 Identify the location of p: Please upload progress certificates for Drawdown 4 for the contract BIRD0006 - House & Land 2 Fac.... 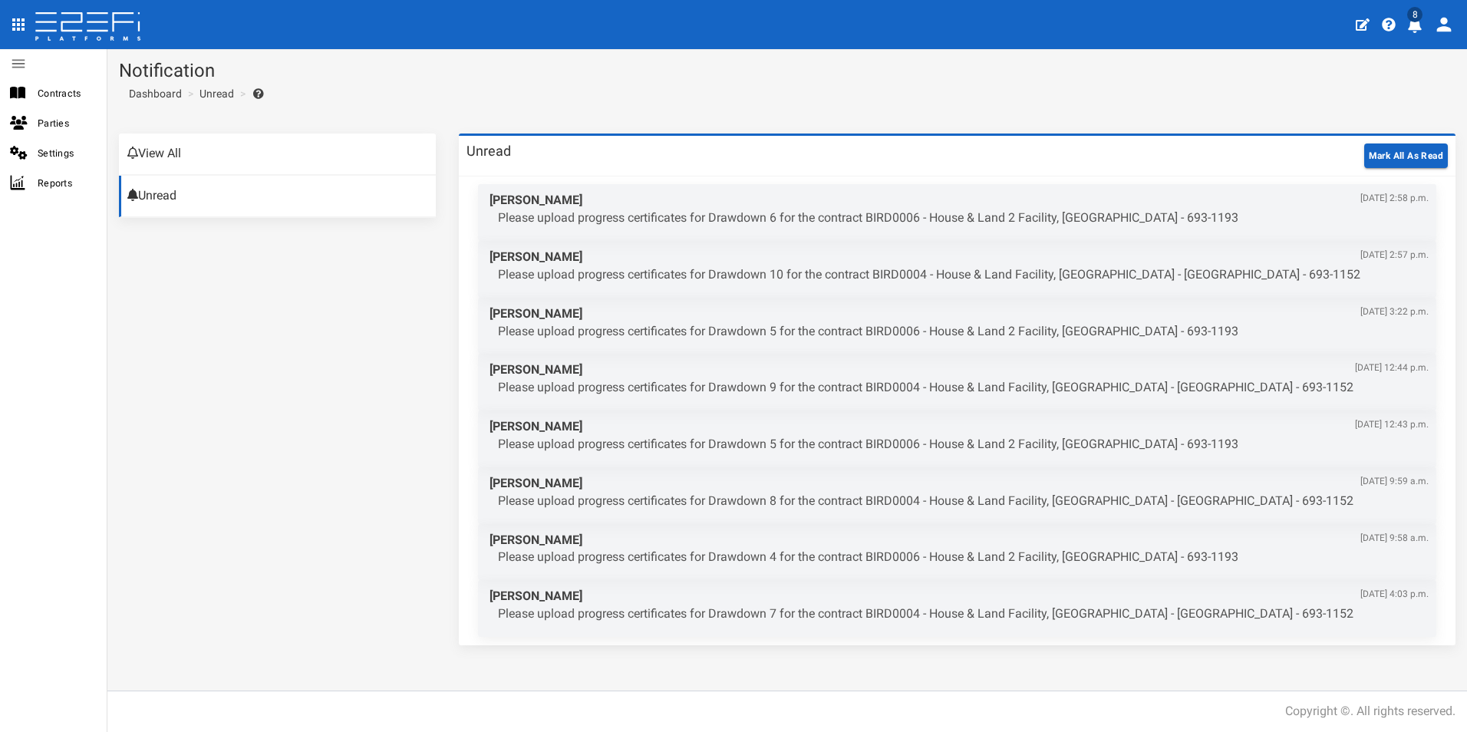
(963, 557).